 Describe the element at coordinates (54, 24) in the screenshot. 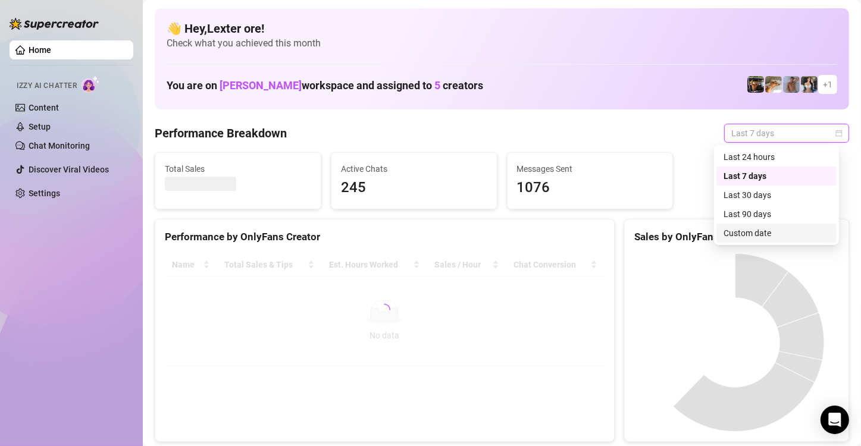

I see `img: logo-BBDzfeDw.svg` at that location.